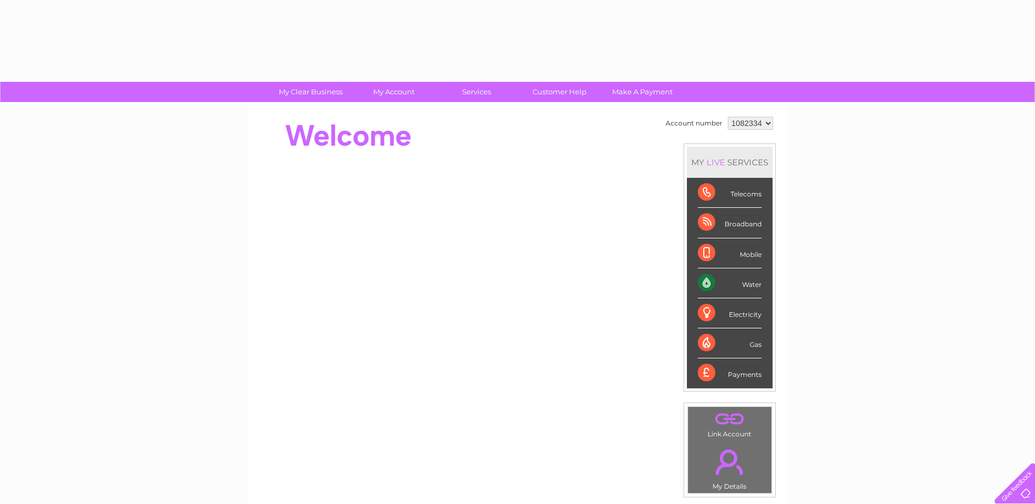 The width and height of the screenshot is (1035, 504). I want to click on div: LIVE, so click(716, 162).